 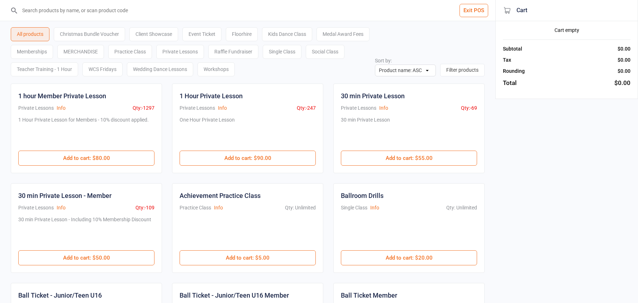 I want to click on div: Total, so click(x=510, y=83).